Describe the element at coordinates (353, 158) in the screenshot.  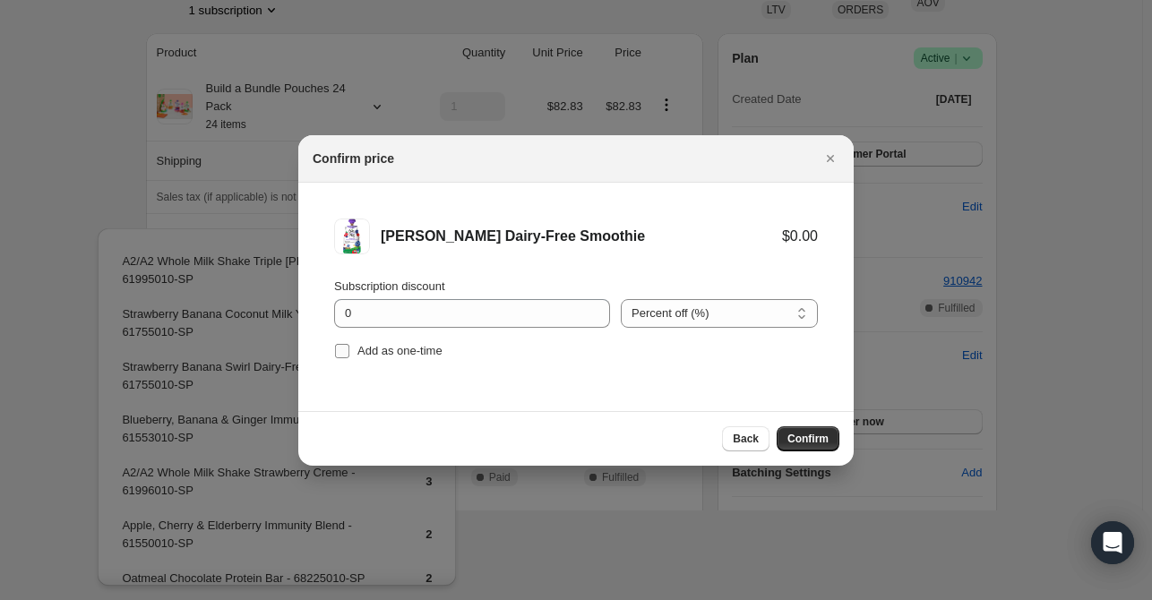
I see `h2: Confirm price` at that location.